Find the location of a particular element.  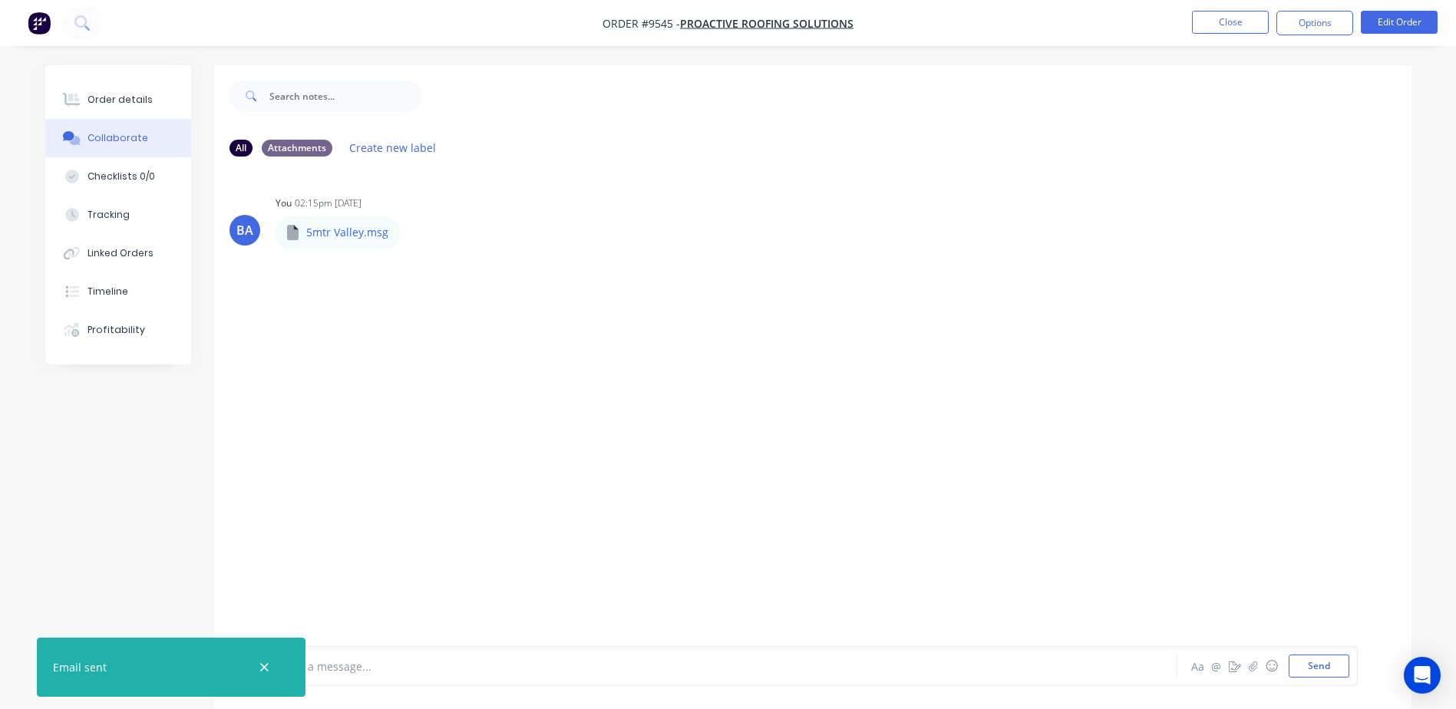

div: Tracking is located at coordinates (108, 215).